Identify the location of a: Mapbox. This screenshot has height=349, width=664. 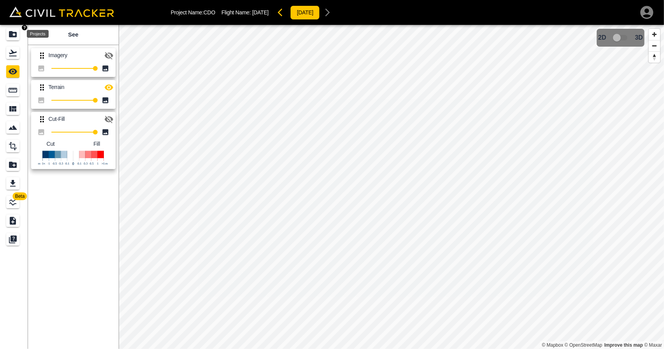
(552, 345).